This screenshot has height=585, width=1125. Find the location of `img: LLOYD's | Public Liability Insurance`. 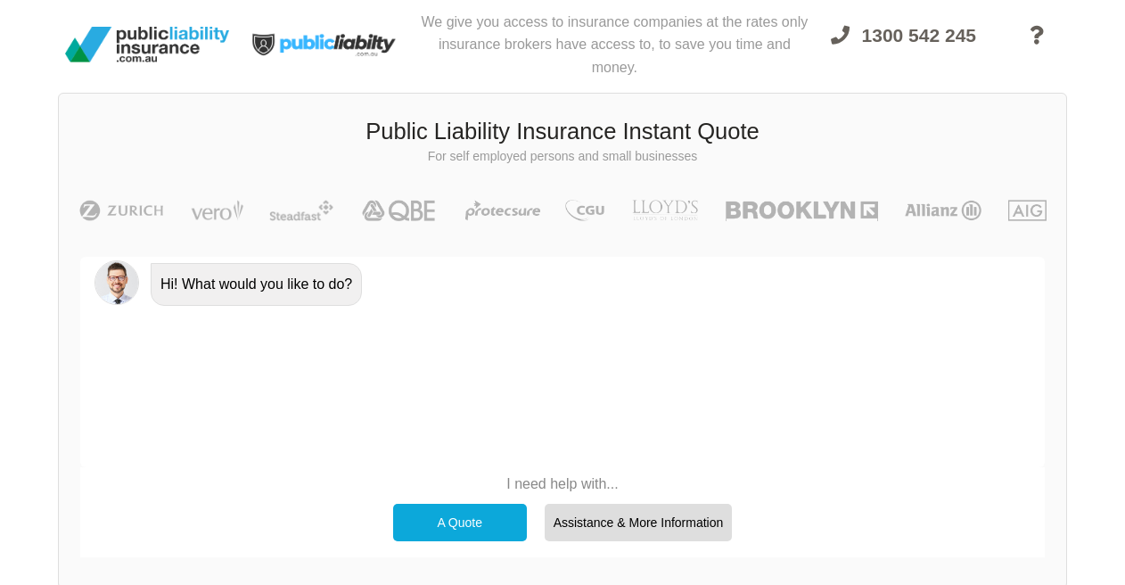

img: LLOYD's | Public Liability Insurance is located at coordinates (665, 210).